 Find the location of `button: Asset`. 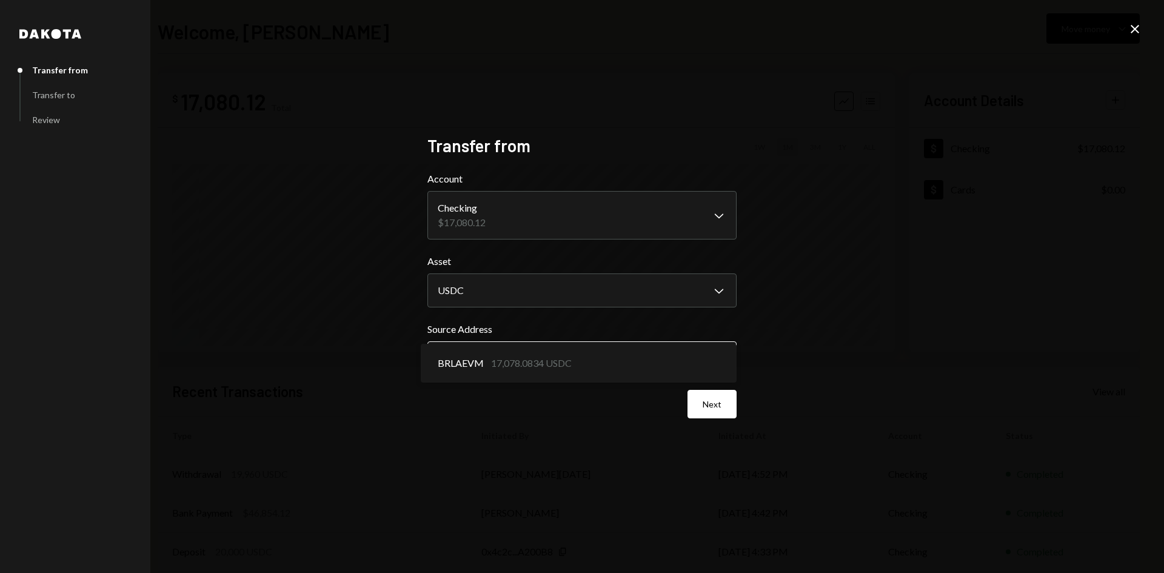

button: Asset is located at coordinates (582, 291).